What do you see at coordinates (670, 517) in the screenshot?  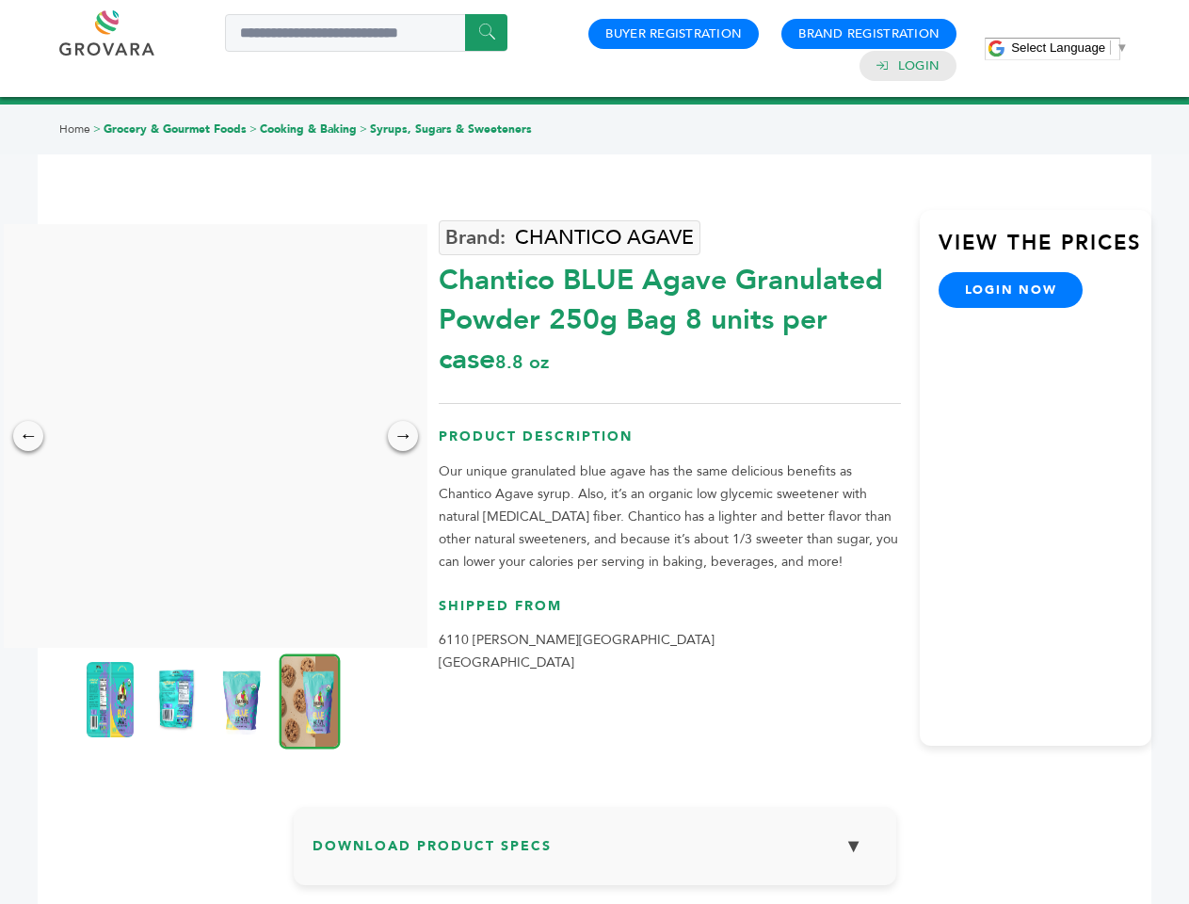 I see `p: Our unique granulated blue agave has the same delicious benefits as Chantico Agave syrup. Also, i...` at bounding box center [670, 517].